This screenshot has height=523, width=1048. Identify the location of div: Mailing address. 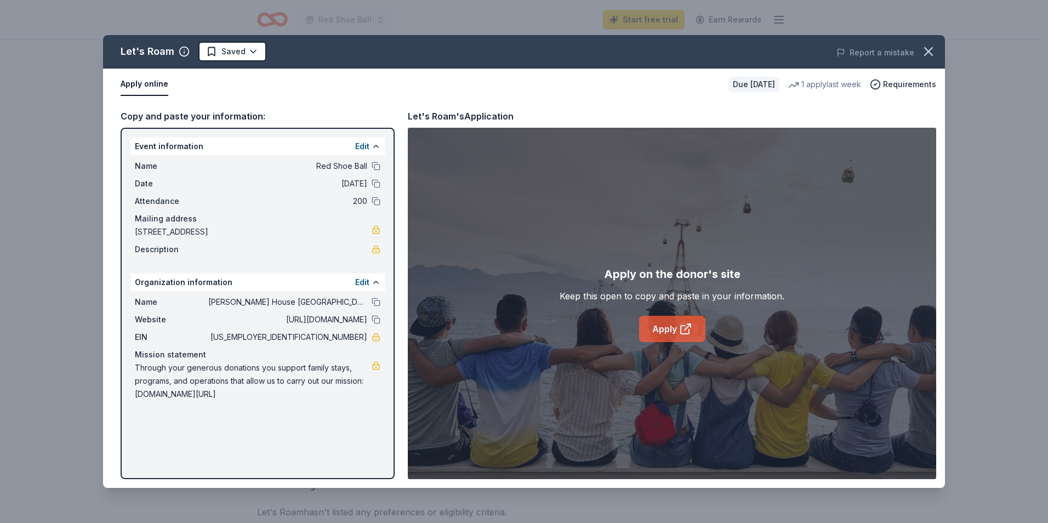
(258, 219).